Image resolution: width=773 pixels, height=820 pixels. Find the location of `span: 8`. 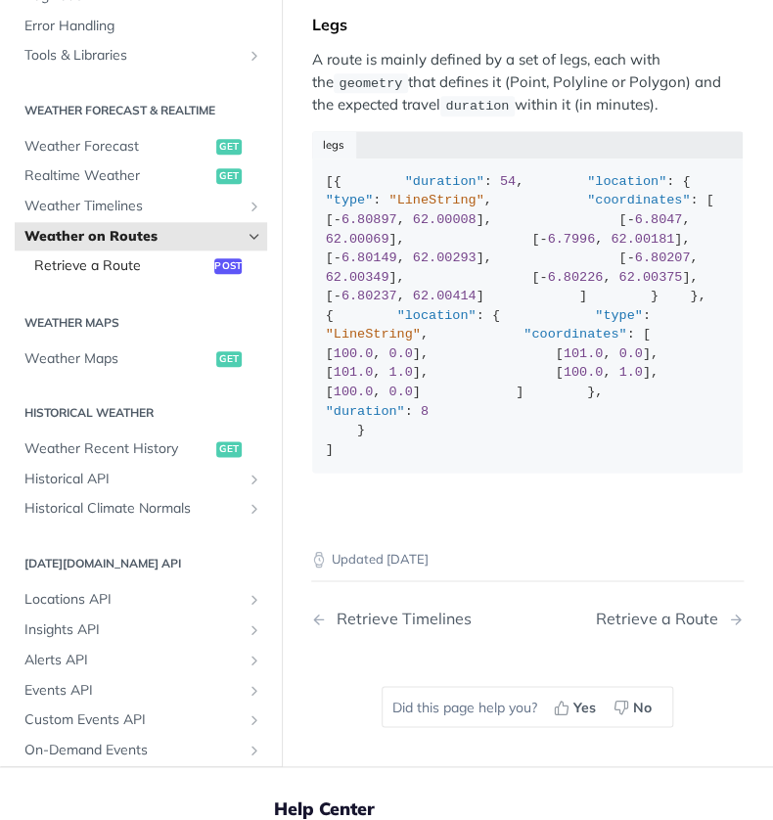

span: 8 is located at coordinates (425, 411).